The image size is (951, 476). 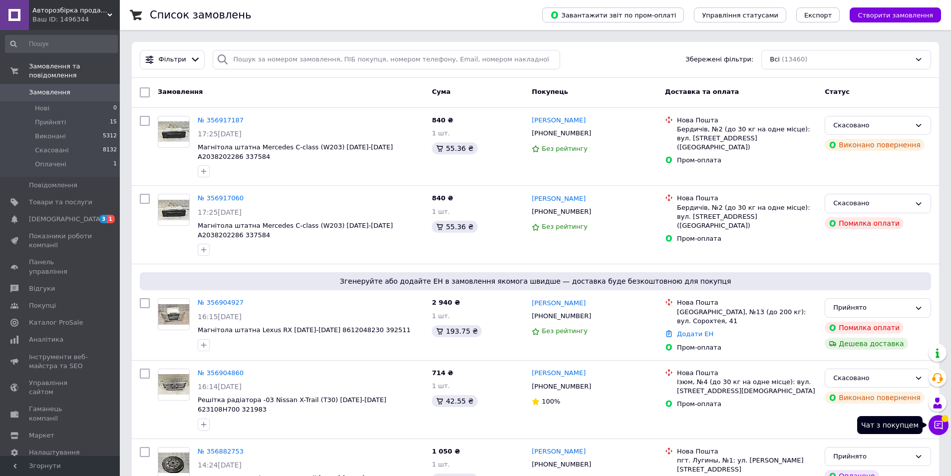 I want to click on h1: Список замовлень, so click(x=200, y=15).